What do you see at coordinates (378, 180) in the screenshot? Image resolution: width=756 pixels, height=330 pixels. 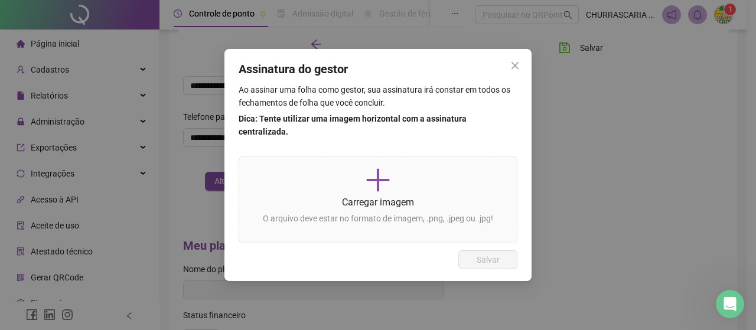 I see `span: plus` at bounding box center [378, 180].